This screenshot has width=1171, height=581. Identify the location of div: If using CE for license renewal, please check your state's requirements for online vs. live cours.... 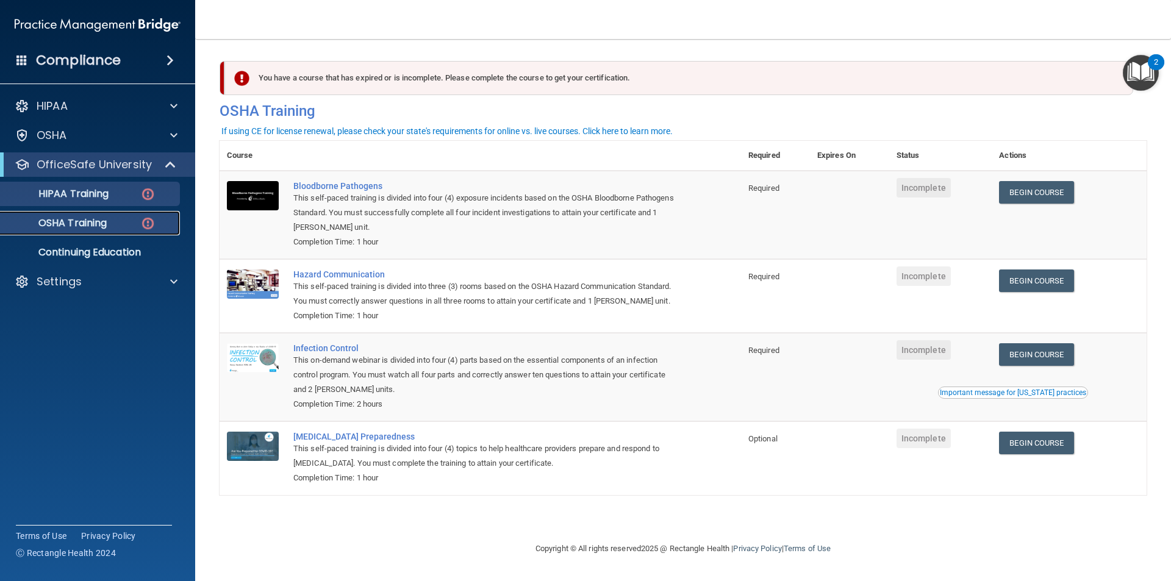
(447, 131).